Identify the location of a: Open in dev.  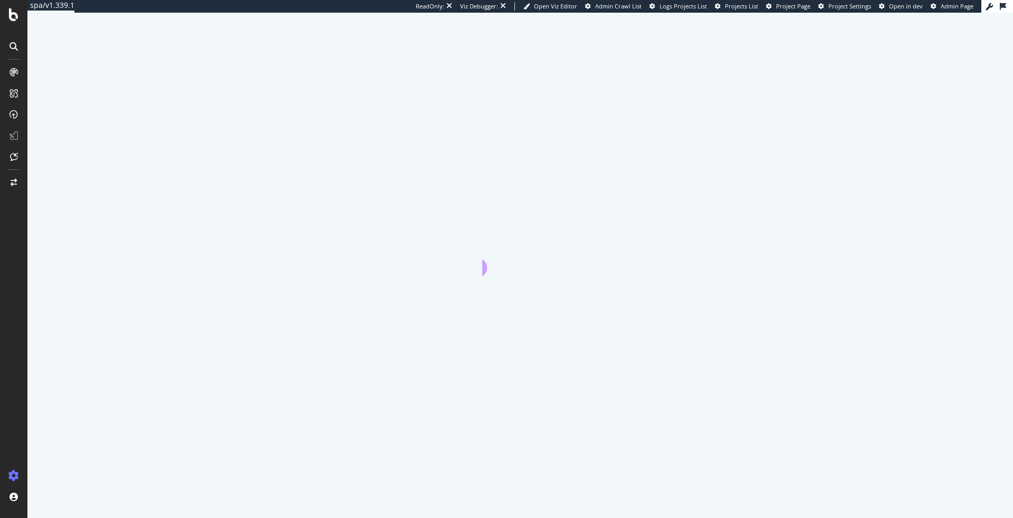
(901, 6).